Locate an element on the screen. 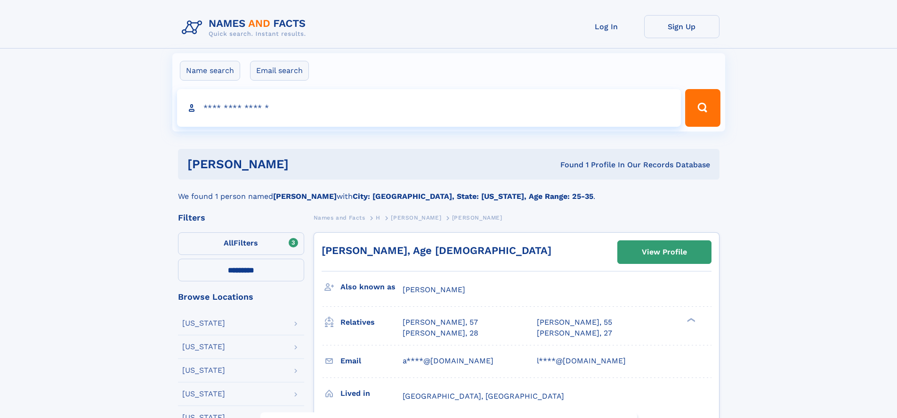 The image size is (897, 418). h3: Email is located at coordinates (372, 361).